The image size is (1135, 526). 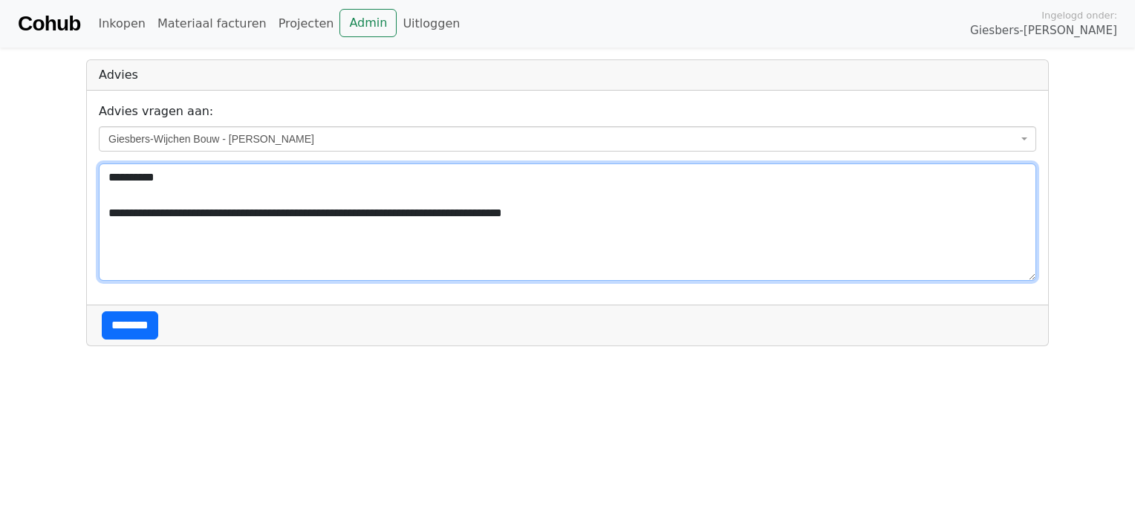 I want to click on a: Cohub, so click(x=49, y=24).